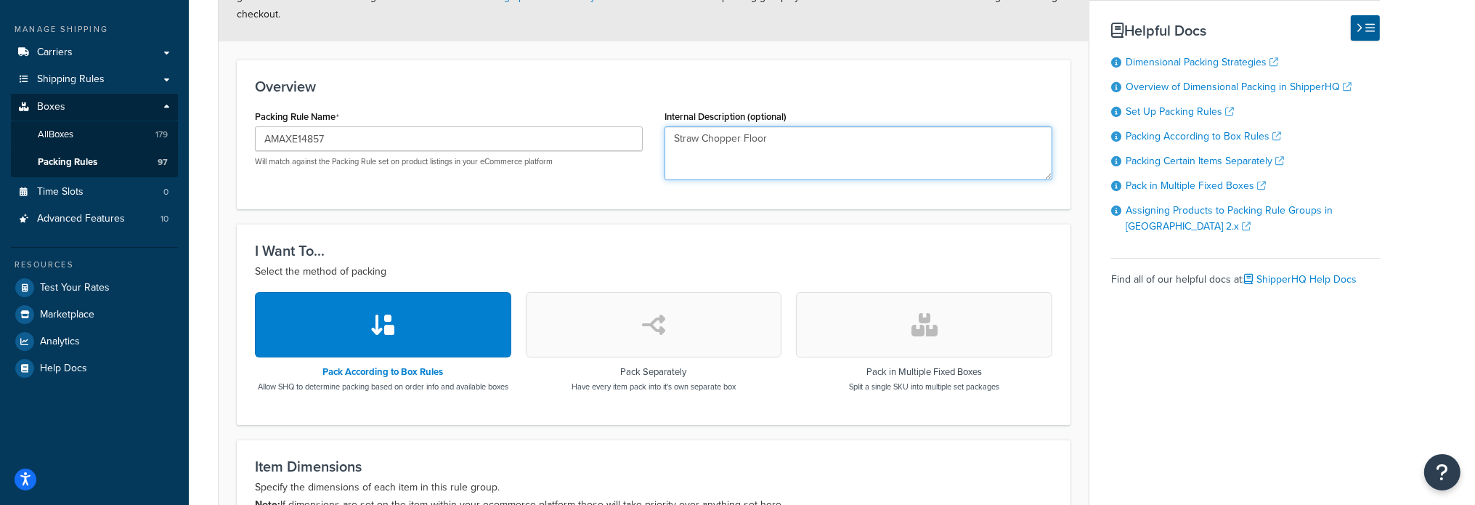 This screenshot has height=505, width=1475. I want to click on span: 179, so click(161, 134).